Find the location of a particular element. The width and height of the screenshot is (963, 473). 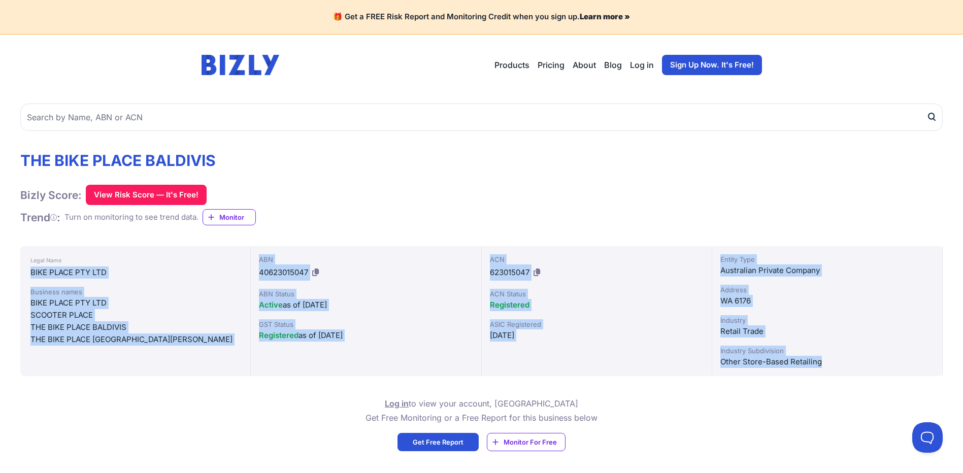

div: ACN Status is located at coordinates (596, 294).